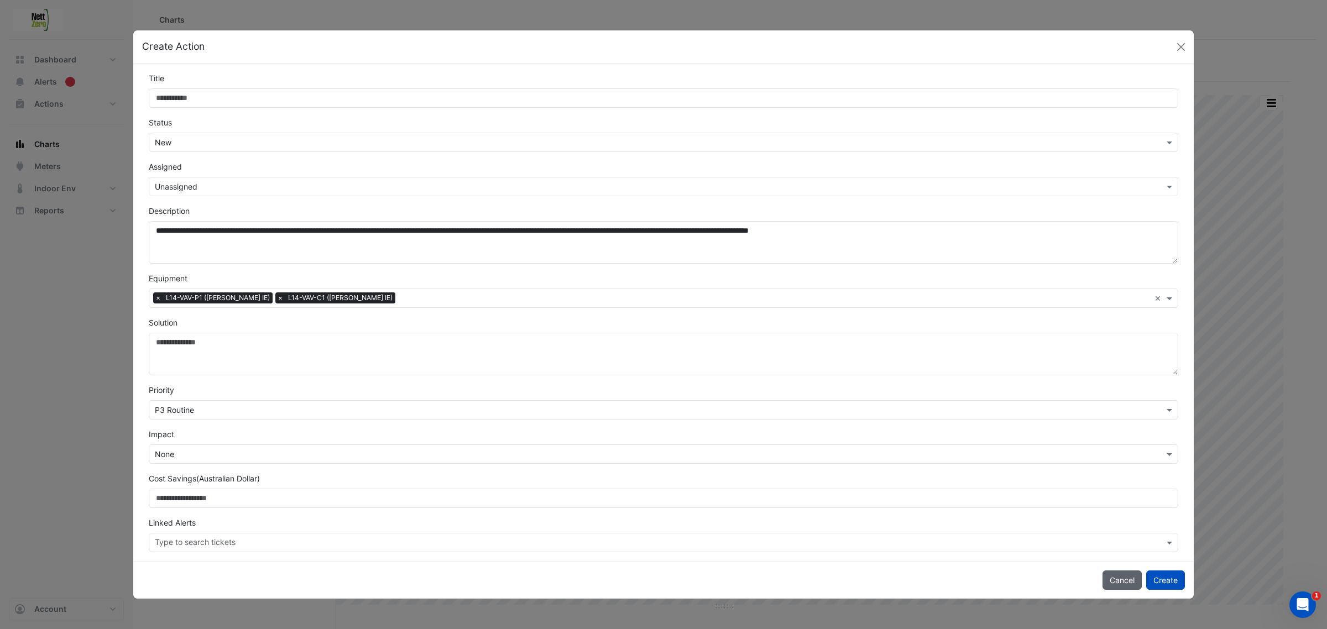  I want to click on label: Cost Savings (Australian Dollar), so click(204, 478).